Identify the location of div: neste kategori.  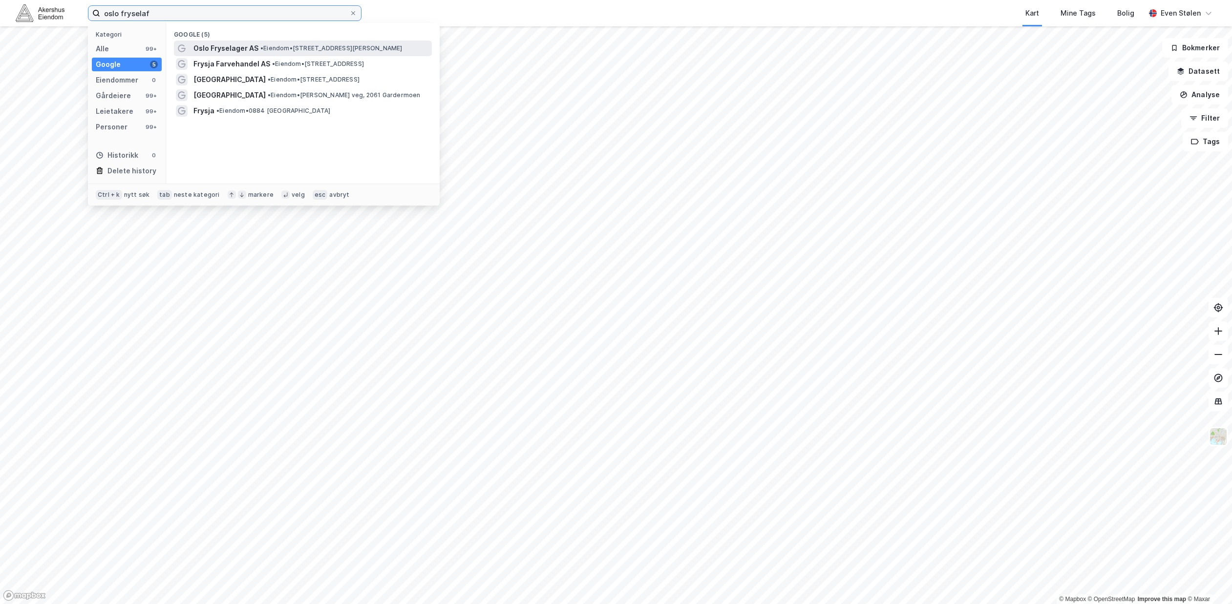
(197, 195).